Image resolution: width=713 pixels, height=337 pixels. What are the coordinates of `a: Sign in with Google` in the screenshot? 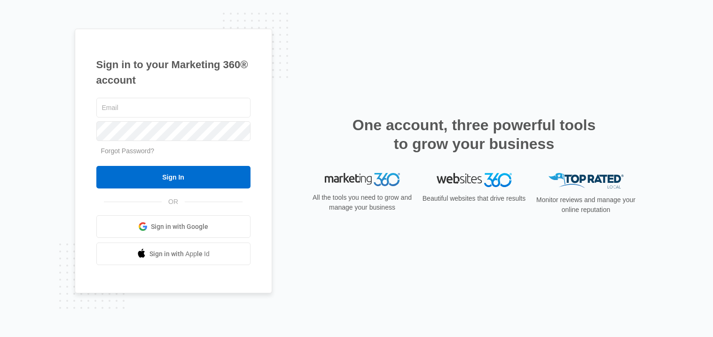 It's located at (173, 226).